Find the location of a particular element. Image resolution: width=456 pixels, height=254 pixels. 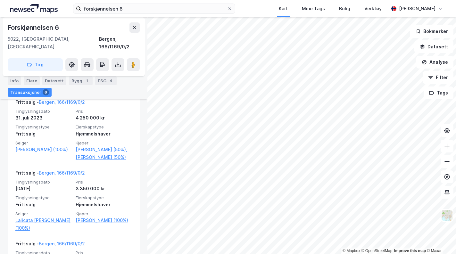

a: Mapbox is located at coordinates (351, 251).